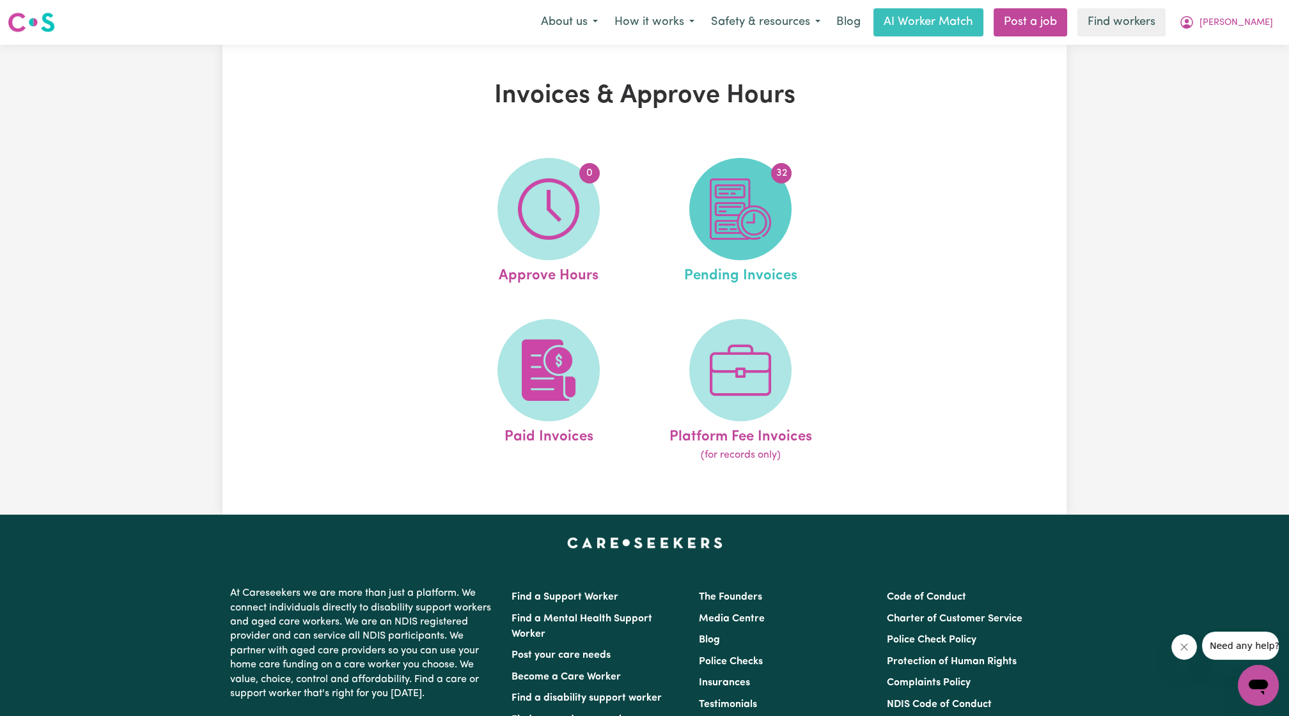 Image resolution: width=1289 pixels, height=716 pixels. What do you see at coordinates (732, 619) in the screenshot?
I see `a: Media Centre` at bounding box center [732, 619].